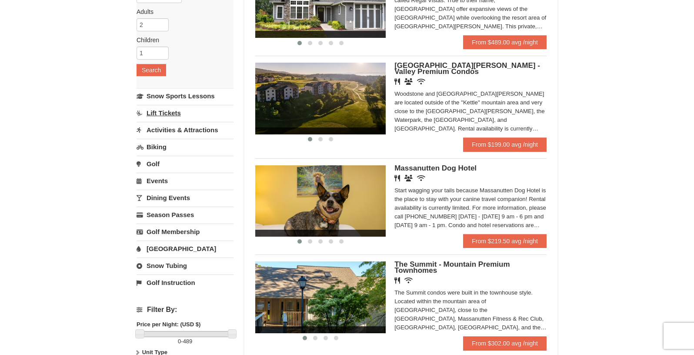 This screenshot has height=355, width=694. Describe the element at coordinates (505, 343) in the screenshot. I see `a: From $302.00 avg /night` at that location.